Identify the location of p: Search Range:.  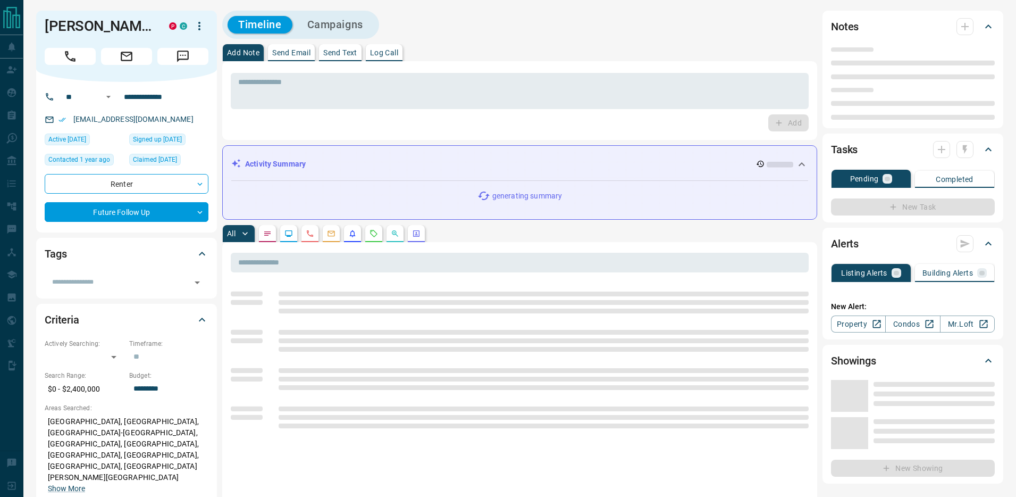
(84, 375).